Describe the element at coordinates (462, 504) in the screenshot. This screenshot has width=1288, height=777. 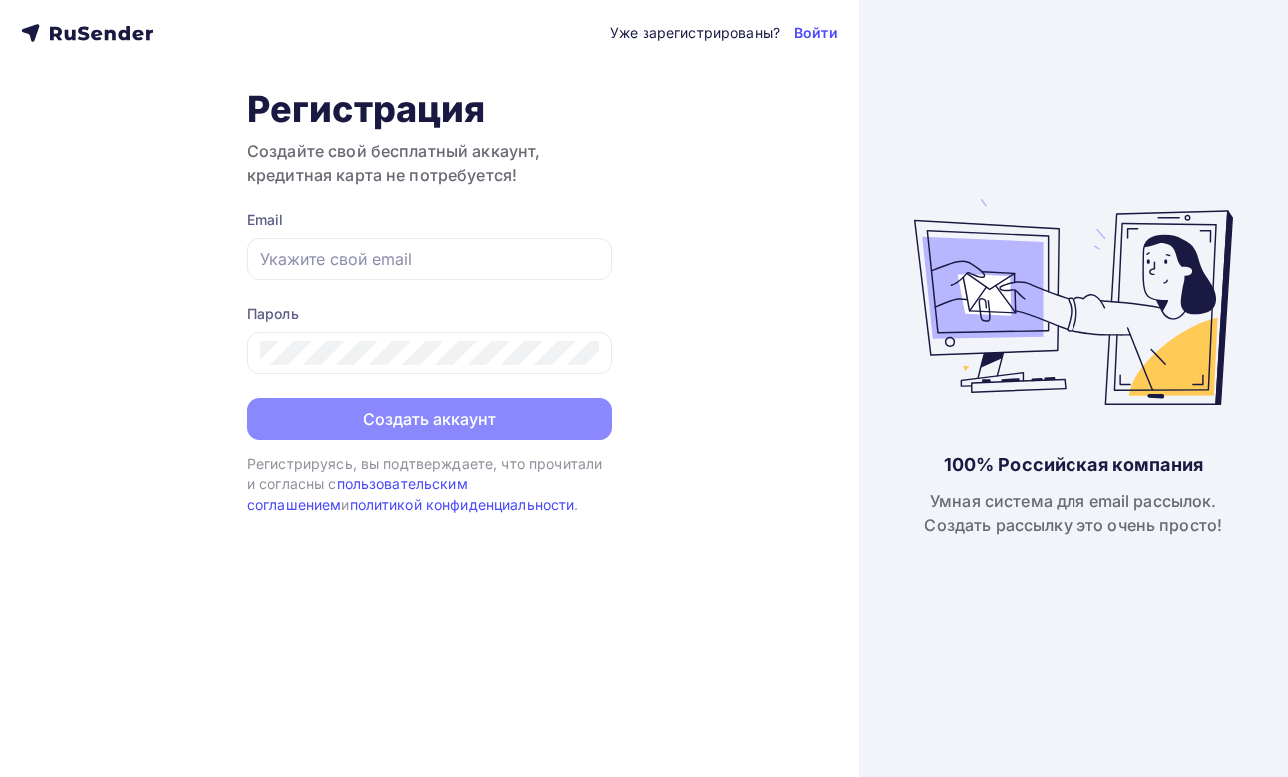
I see `a: политикой конфиденциальности` at that location.